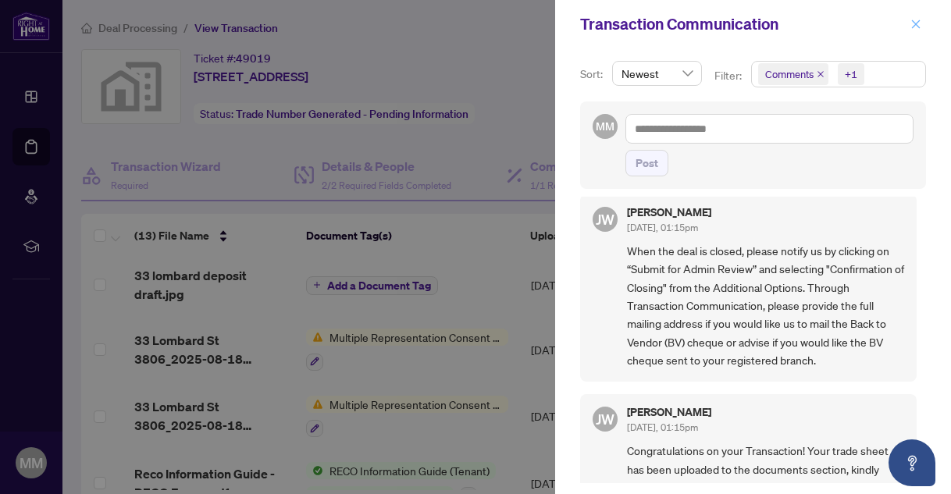 Image resolution: width=951 pixels, height=494 pixels. What do you see at coordinates (765, 306) in the screenshot?
I see `span: When the deal is closed, please notify us by clicking on “Submit for Admin Review” and selecting ...` at bounding box center [765, 306].